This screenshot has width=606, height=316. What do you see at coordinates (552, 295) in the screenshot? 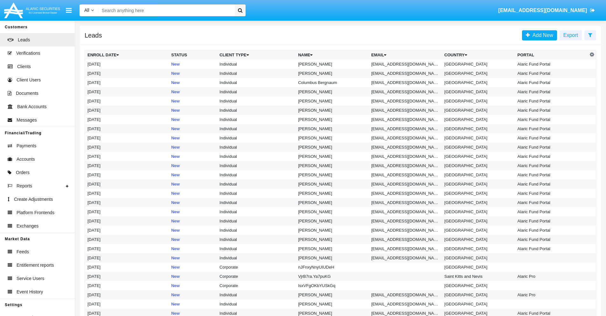
I see `td: Alaric Pro` at bounding box center [552, 295].